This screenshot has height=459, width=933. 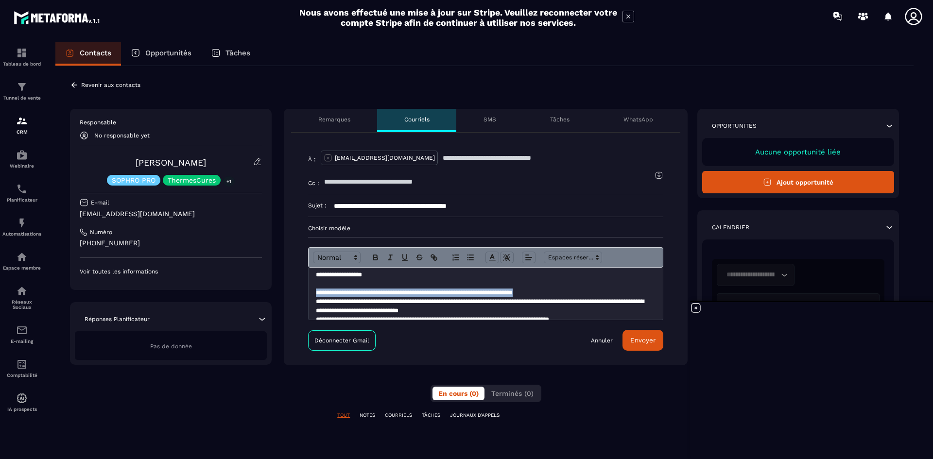 I want to click on p: TÂCHES, so click(x=431, y=416).